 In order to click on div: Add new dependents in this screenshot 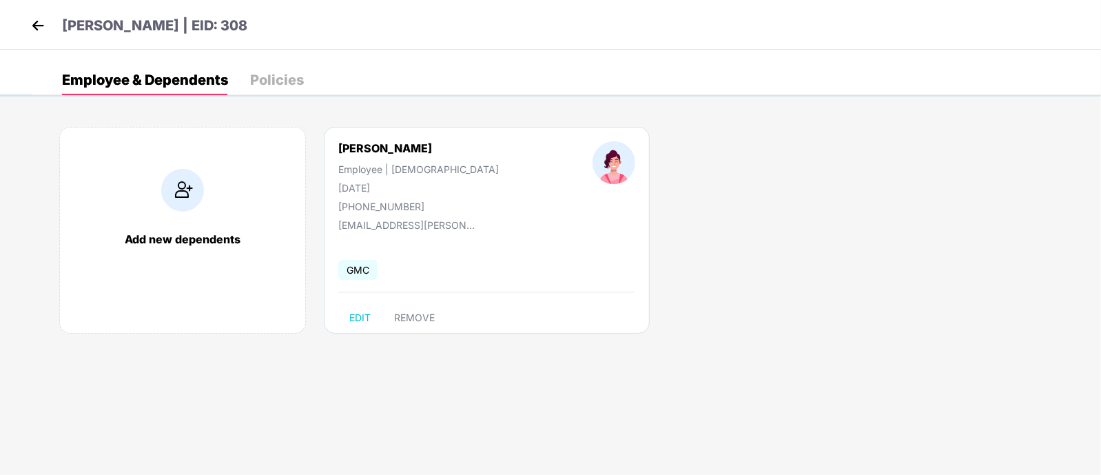, I will do `click(183, 239)`.